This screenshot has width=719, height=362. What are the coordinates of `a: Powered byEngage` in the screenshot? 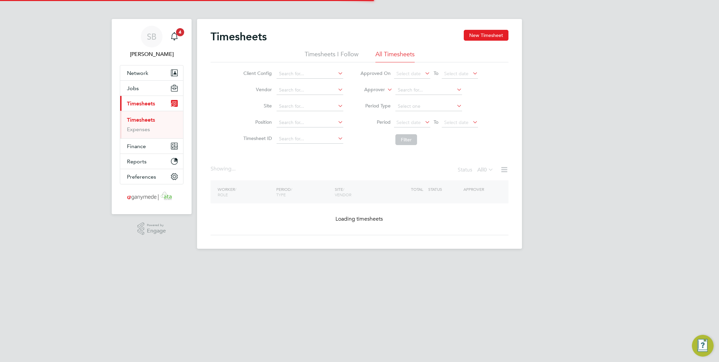 It's located at (152, 229).